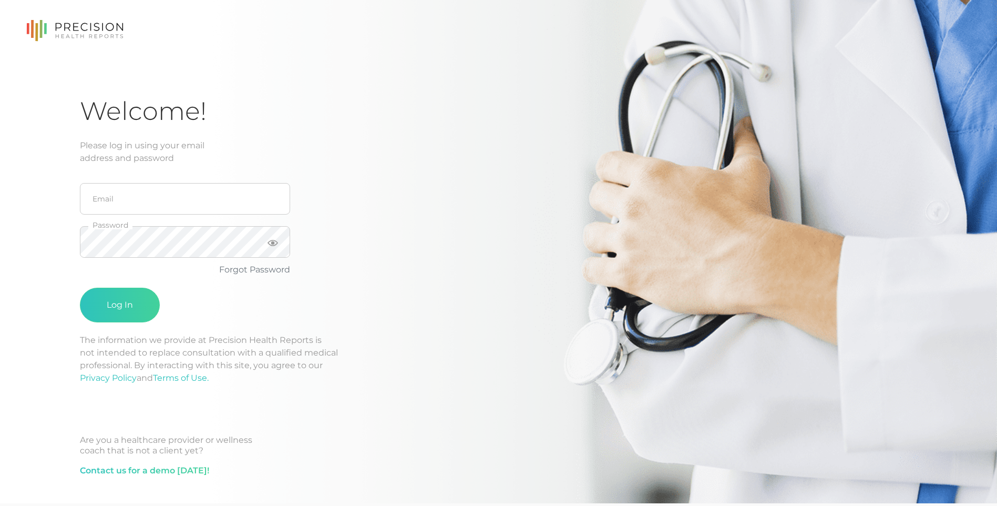  I want to click on a: Terms of Use., so click(181, 377).